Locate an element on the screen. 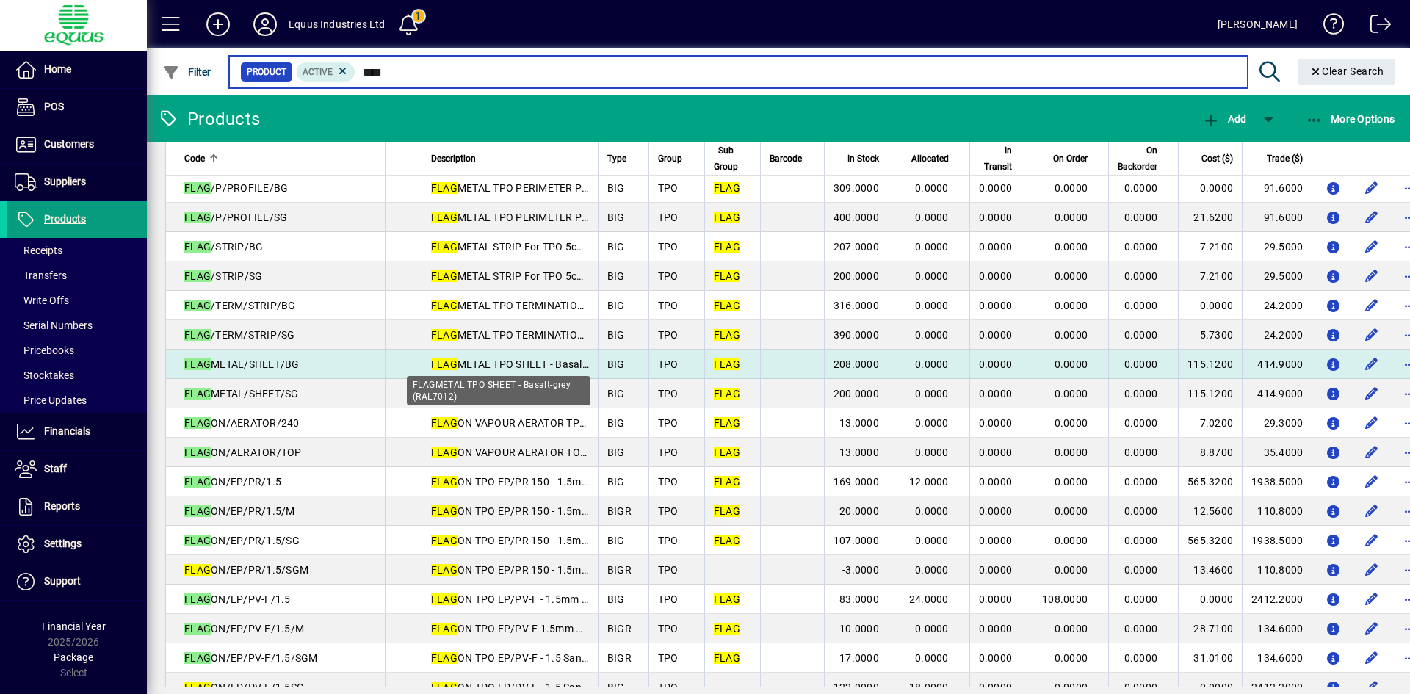 The width and height of the screenshot is (1410, 694). div: Type is located at coordinates (623, 159).